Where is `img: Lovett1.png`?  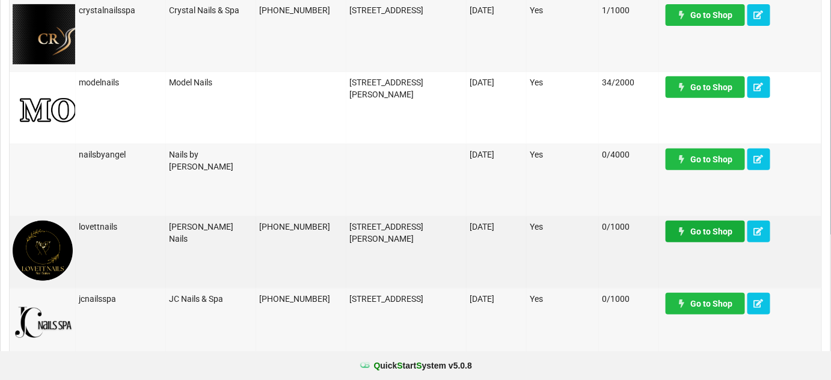 img: Lovett1.png is located at coordinates (43, 251).